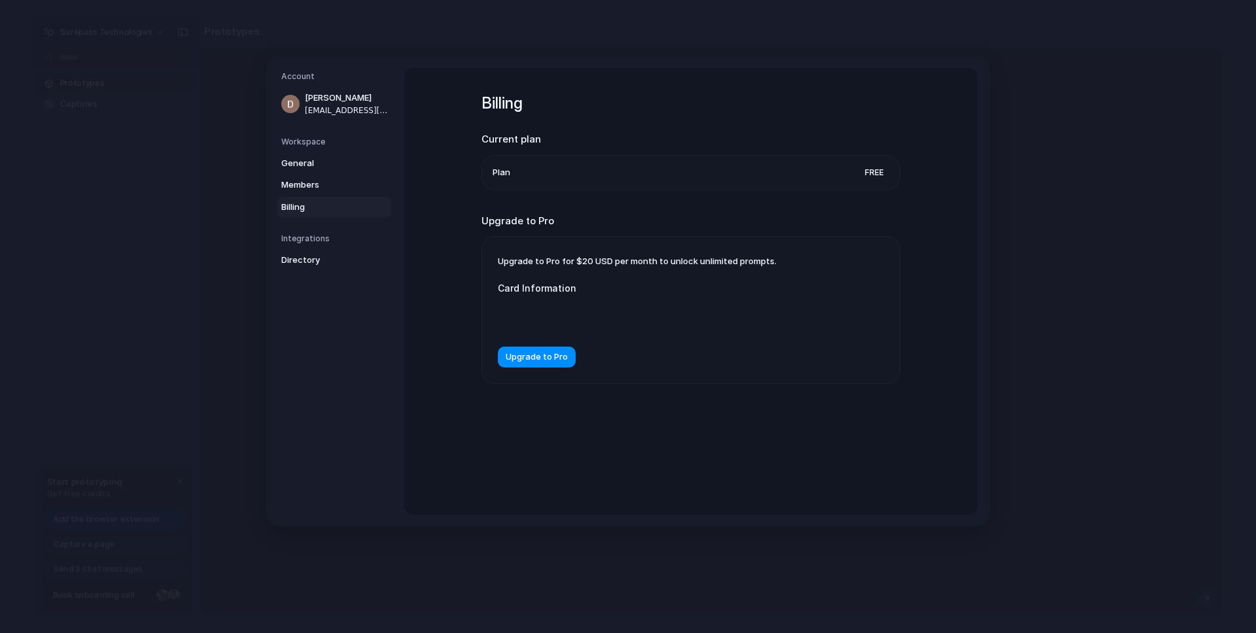  Describe the element at coordinates (323, 163) in the screenshot. I see `span: General` at that location.